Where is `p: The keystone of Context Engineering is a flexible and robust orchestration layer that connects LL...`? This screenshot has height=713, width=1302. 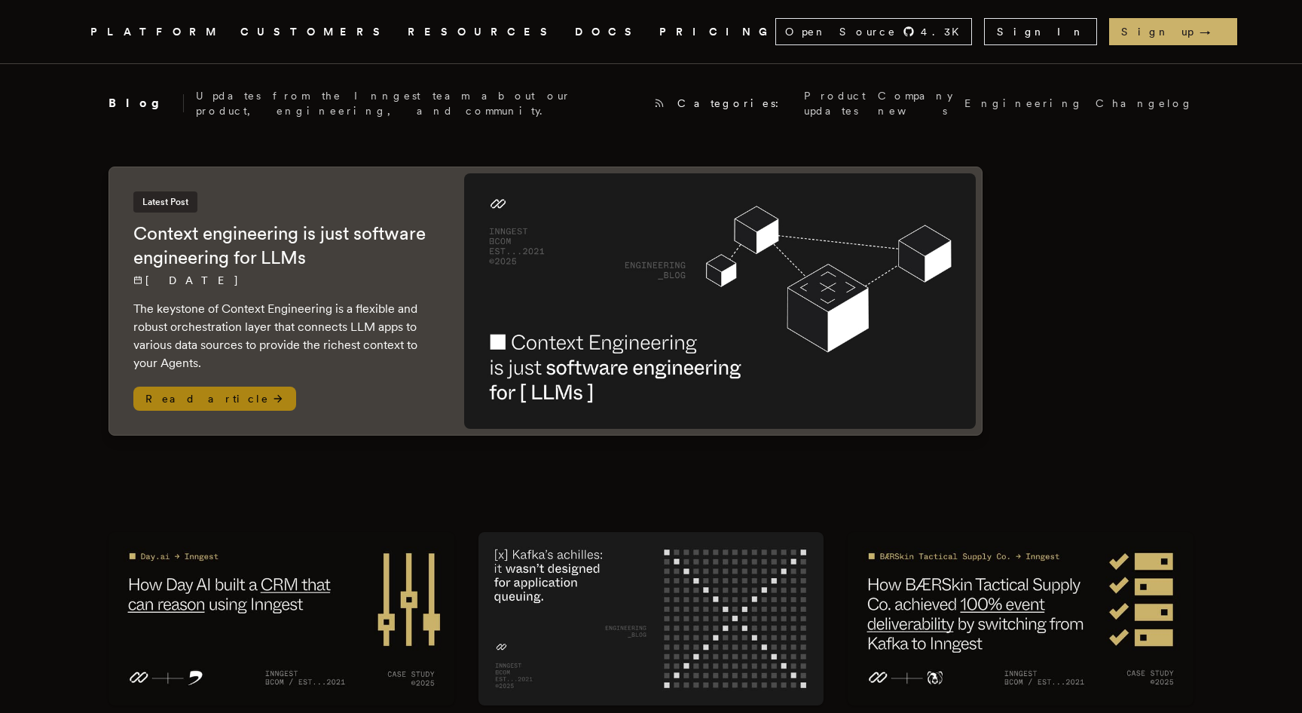 p: The keystone of Context Engineering is a flexible and robust orchestration layer that connects LL... is located at coordinates (283, 336).